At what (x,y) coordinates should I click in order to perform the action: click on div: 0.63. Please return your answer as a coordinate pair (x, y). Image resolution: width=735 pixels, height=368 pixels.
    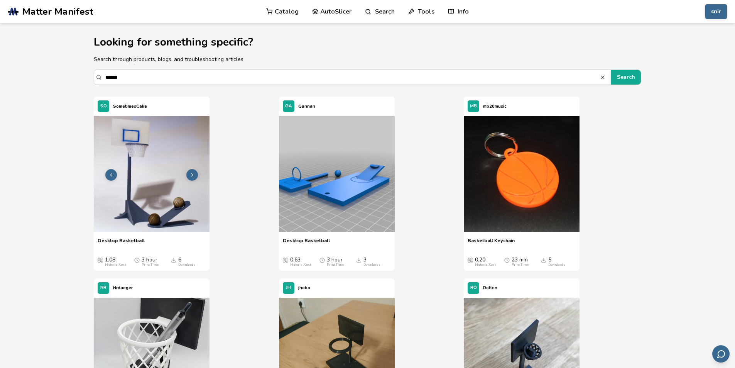
    Looking at the image, I should click on (300, 262).